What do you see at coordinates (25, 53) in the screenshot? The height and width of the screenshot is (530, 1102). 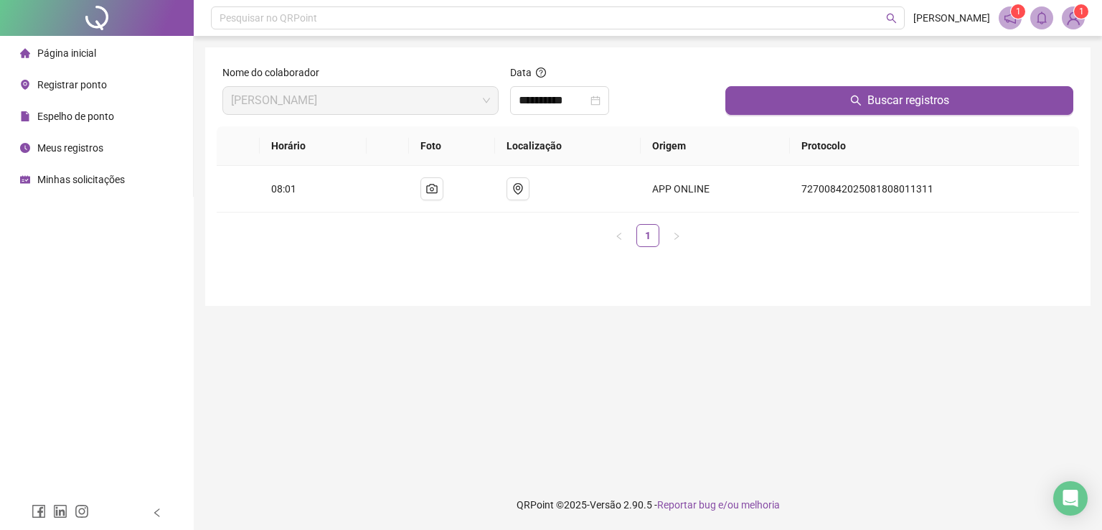 I see `span: home` at bounding box center [25, 53].